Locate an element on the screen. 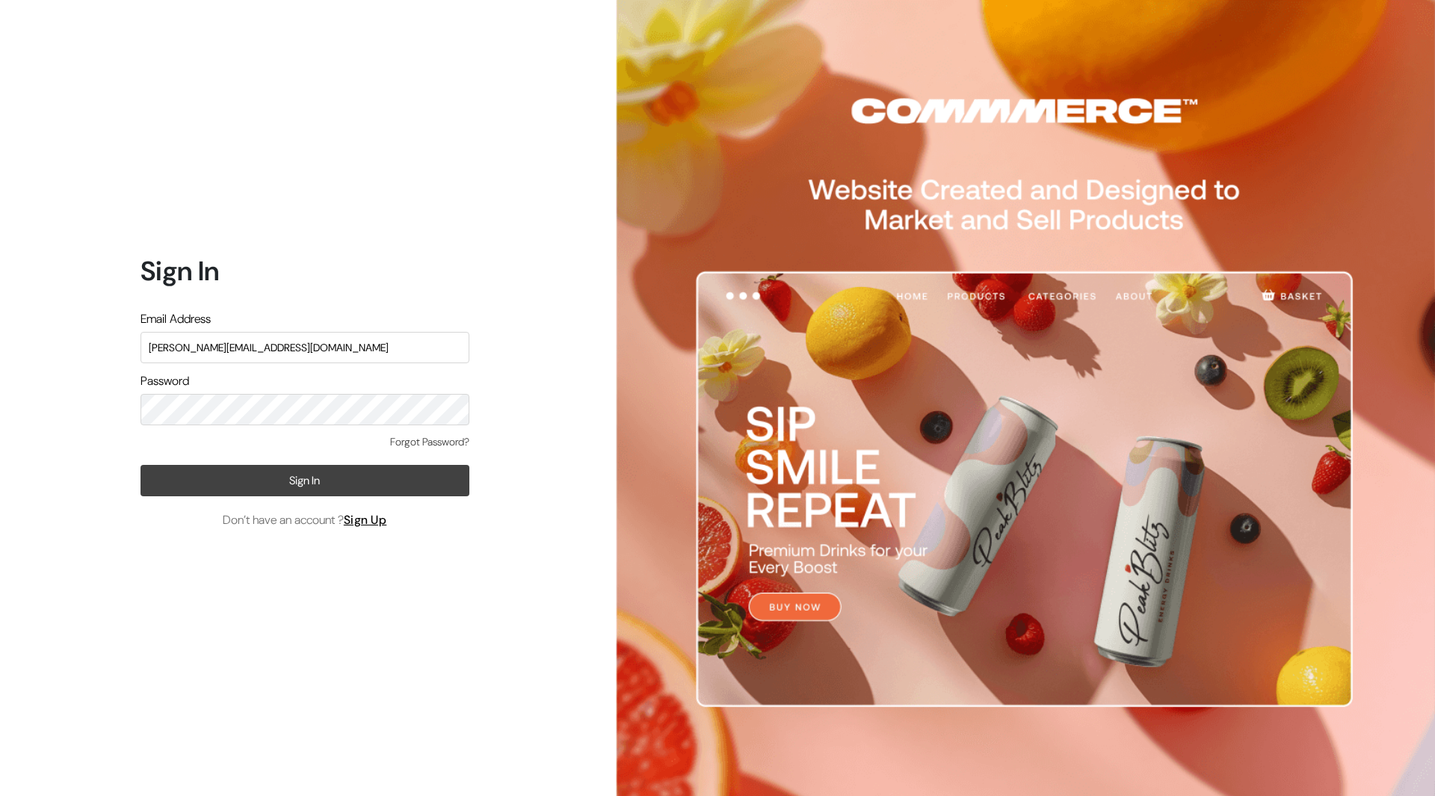 This screenshot has height=796, width=1435. a: Forgot Password? is located at coordinates (430, 442).